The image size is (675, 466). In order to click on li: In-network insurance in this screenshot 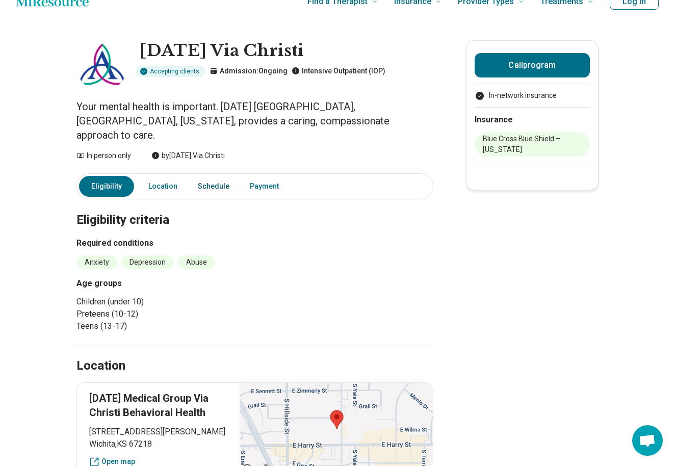, I will do `click(533, 95)`.